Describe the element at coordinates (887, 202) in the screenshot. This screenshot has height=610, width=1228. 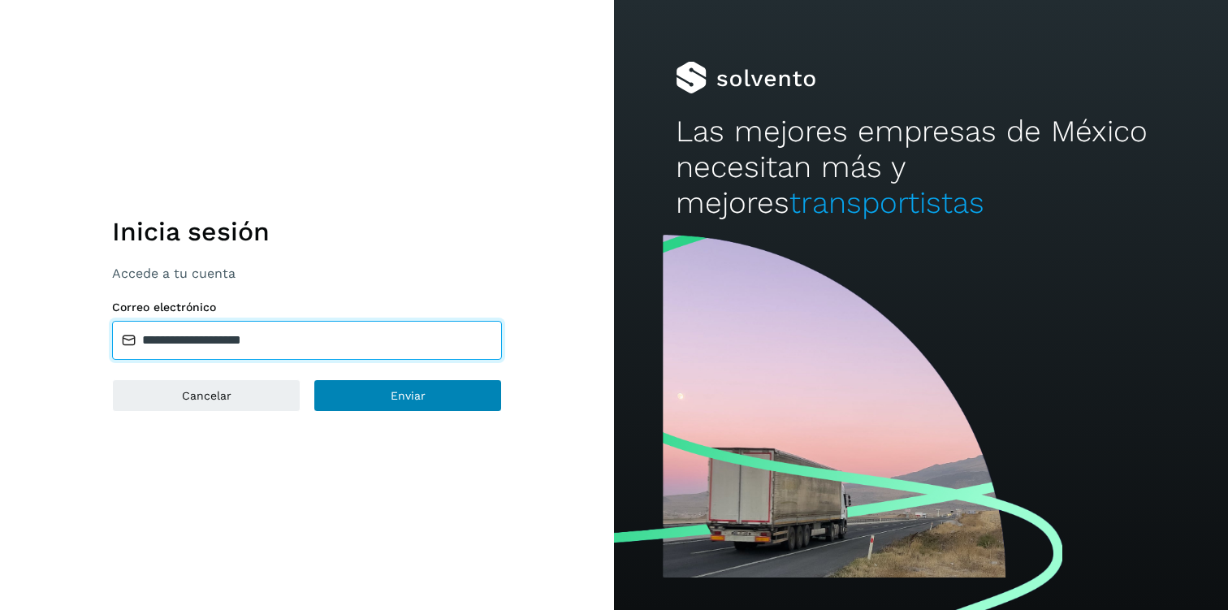
I see `span: transportistas` at that location.